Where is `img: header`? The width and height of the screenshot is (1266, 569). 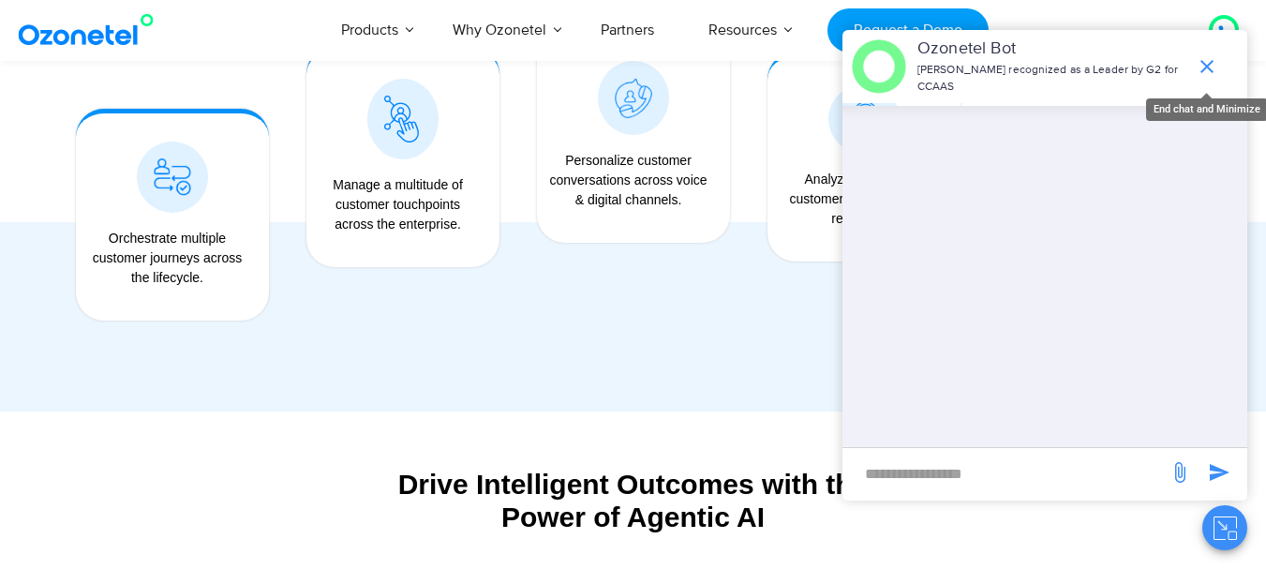 img: header is located at coordinates (879, 67).